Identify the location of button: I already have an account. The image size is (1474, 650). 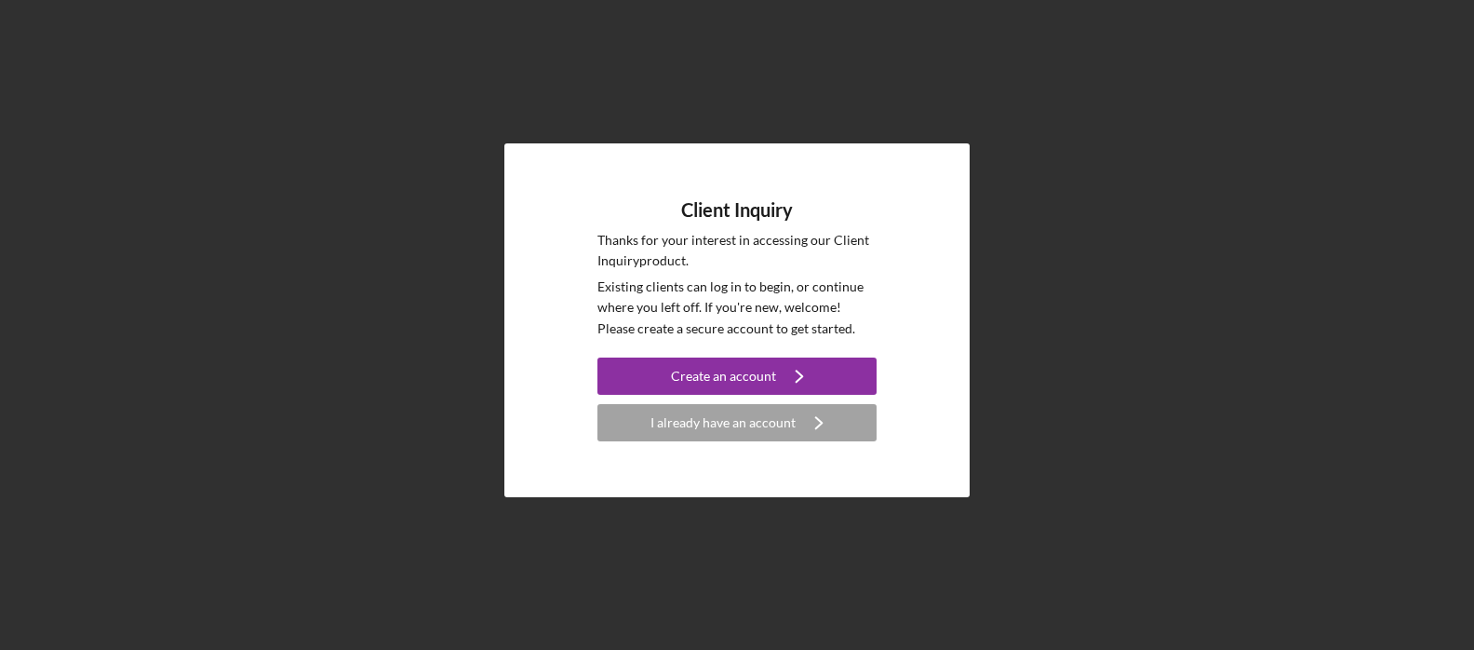
(737, 422).